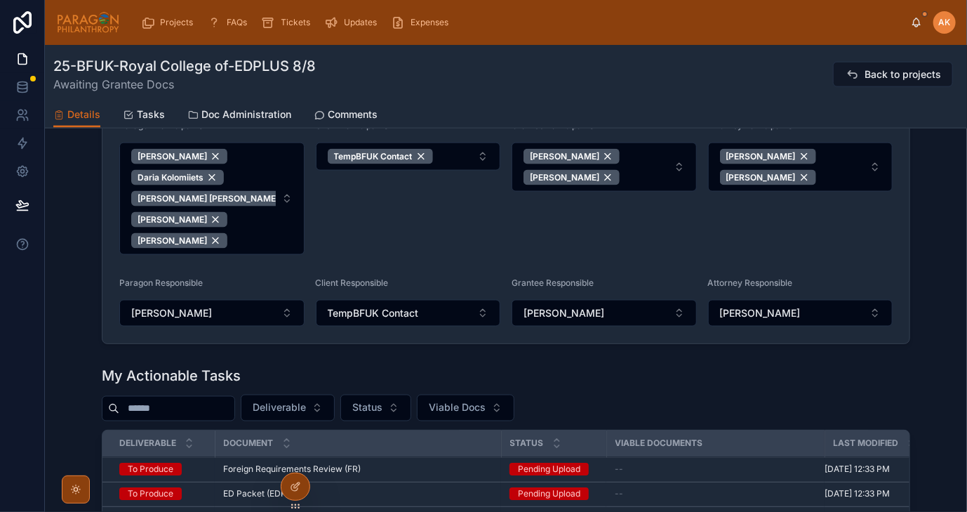  I want to click on button: Unselect 209, so click(380, 157).